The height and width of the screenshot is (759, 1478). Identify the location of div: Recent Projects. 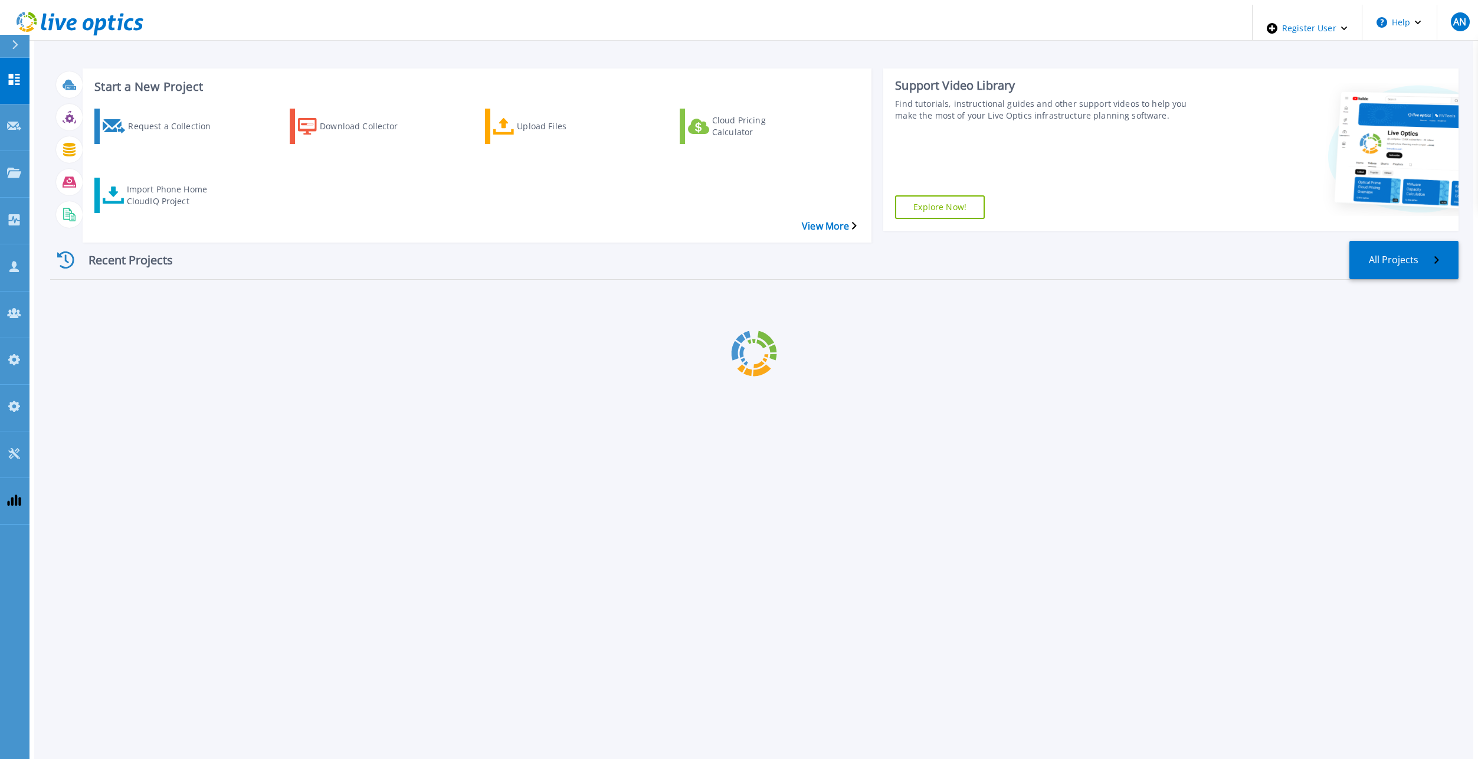
(121, 260).